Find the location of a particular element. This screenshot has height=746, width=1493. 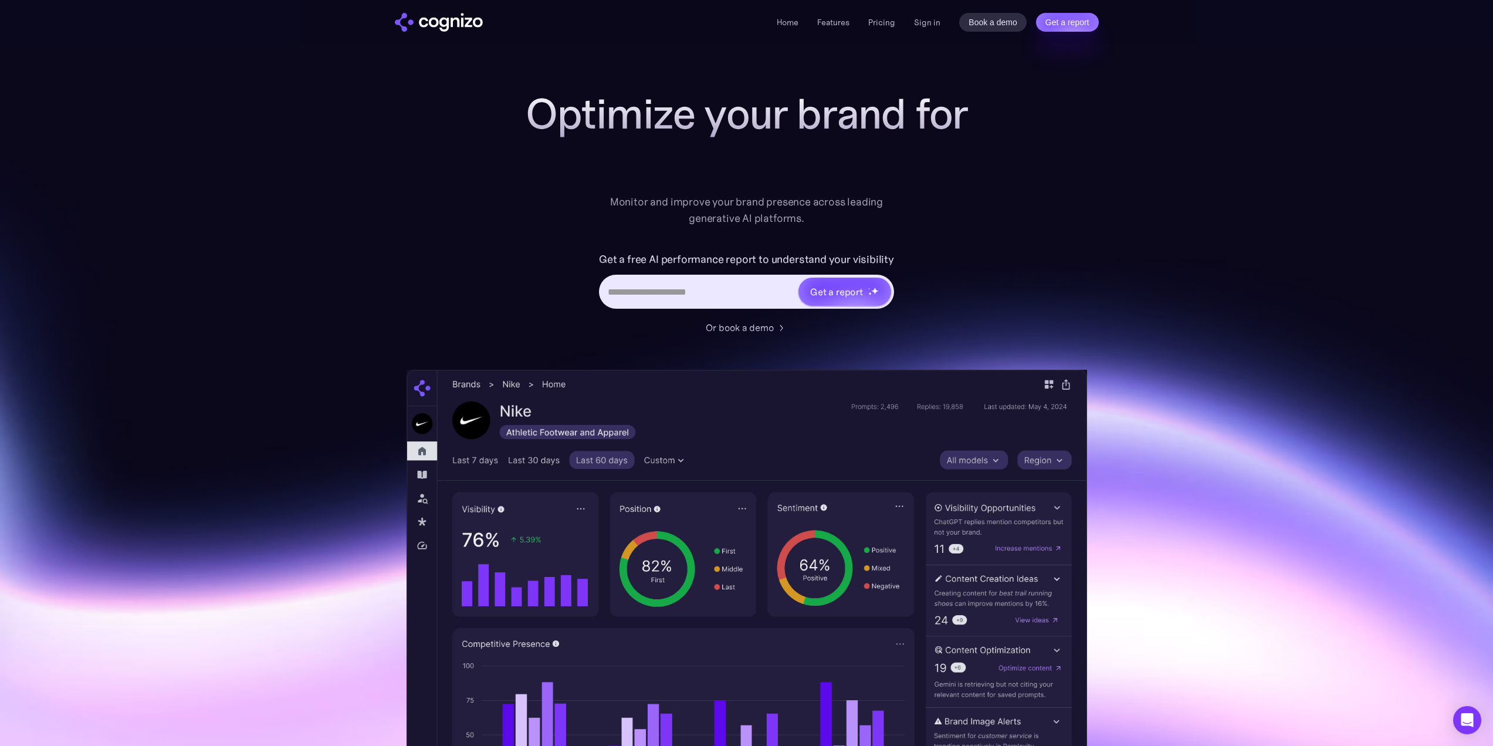

div: Open Intercom Messenger is located at coordinates (1467, 720).